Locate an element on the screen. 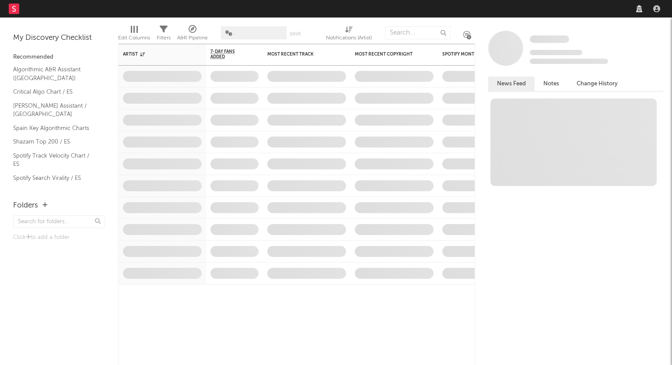  div: Artist is located at coordinates (156, 54).